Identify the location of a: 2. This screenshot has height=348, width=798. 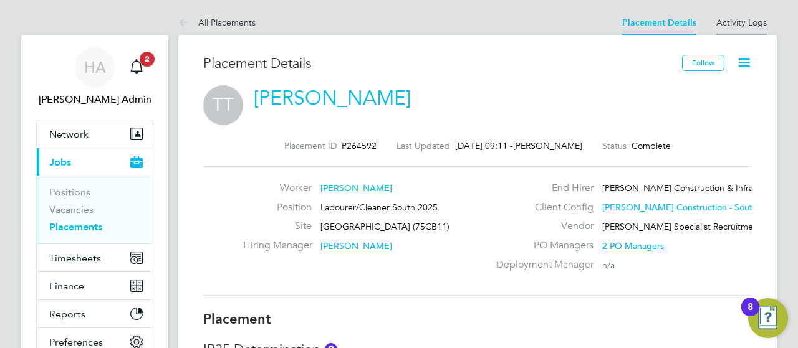
(137, 67).